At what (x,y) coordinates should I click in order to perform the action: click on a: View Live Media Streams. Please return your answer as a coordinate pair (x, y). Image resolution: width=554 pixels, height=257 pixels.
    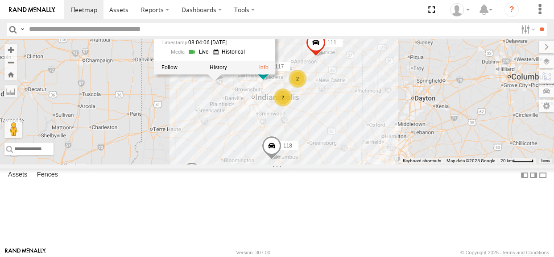
    Looking at the image, I should click on (199, 52).